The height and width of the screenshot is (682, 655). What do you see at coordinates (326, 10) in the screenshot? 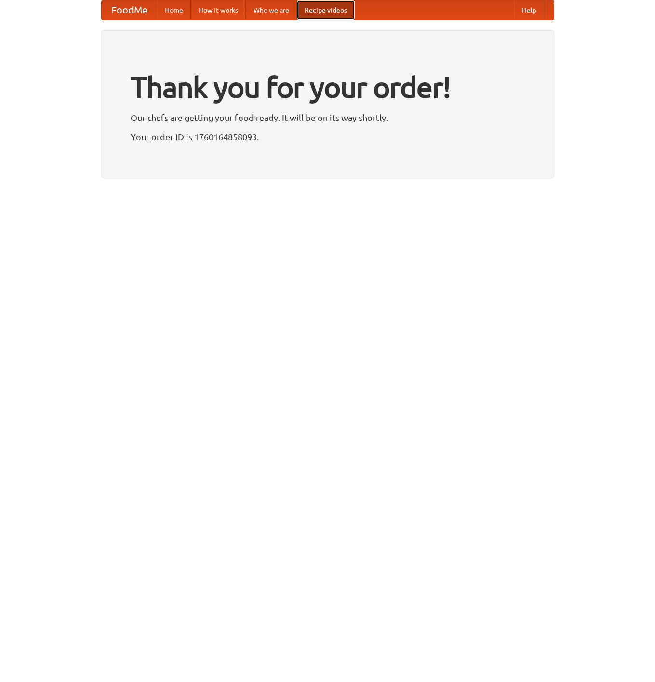
I see `a: Recipe videos` at bounding box center [326, 10].